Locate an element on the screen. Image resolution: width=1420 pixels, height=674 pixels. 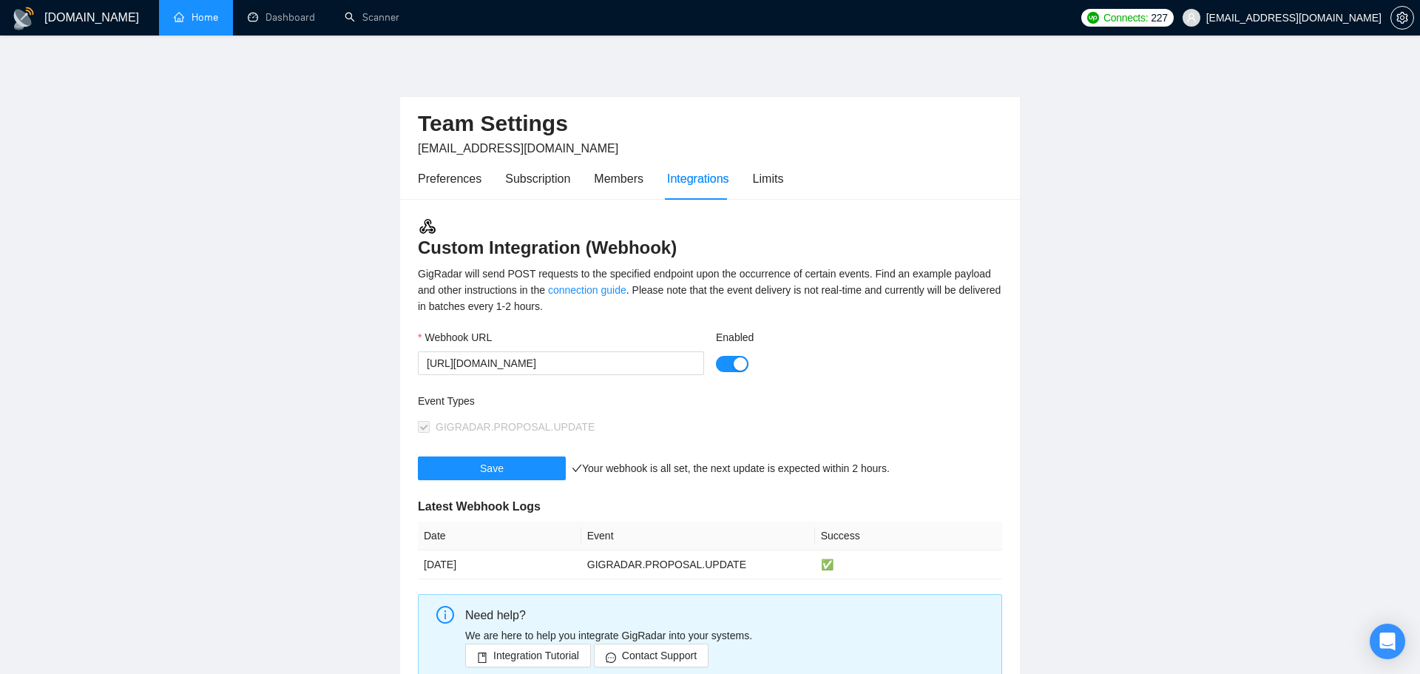
label: Webhook URL is located at coordinates (455, 337).